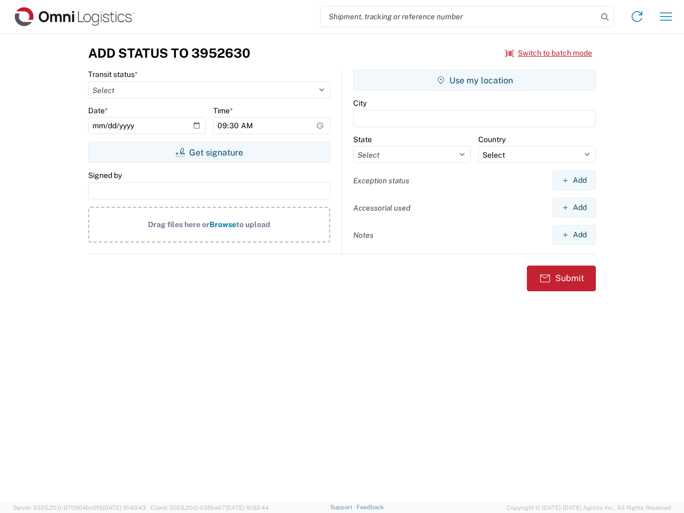 The image size is (684, 513). What do you see at coordinates (382, 208) in the screenshot?
I see `label: Accessorial used` at bounding box center [382, 208].